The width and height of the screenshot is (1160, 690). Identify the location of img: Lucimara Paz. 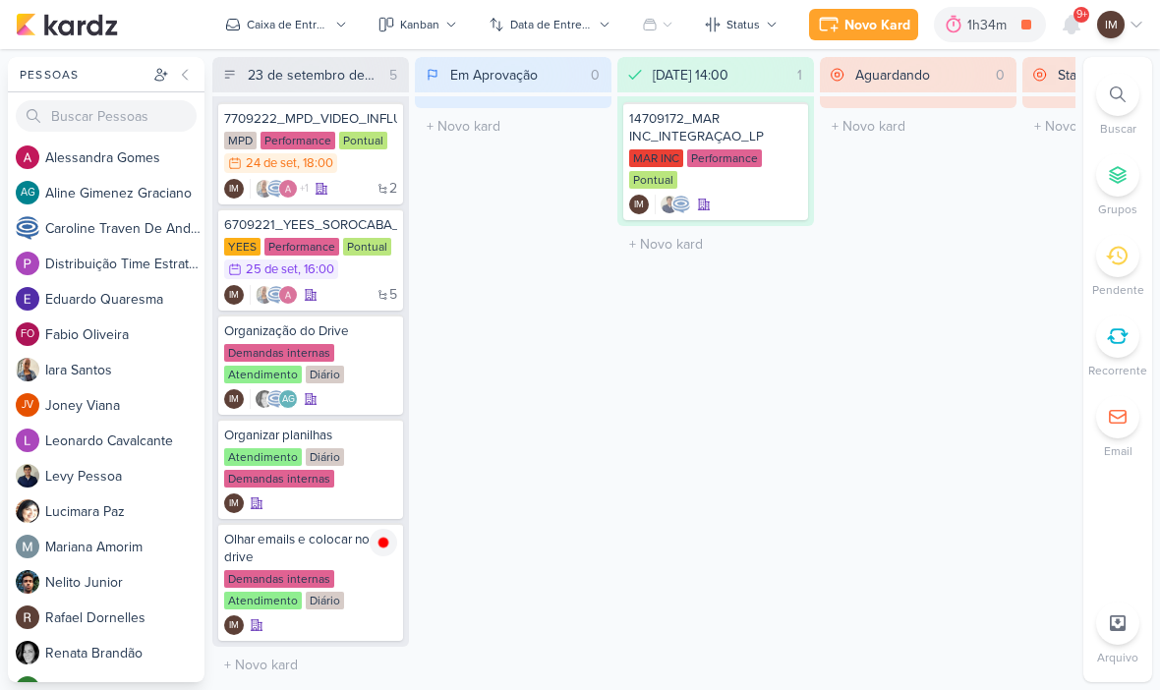
(28, 511).